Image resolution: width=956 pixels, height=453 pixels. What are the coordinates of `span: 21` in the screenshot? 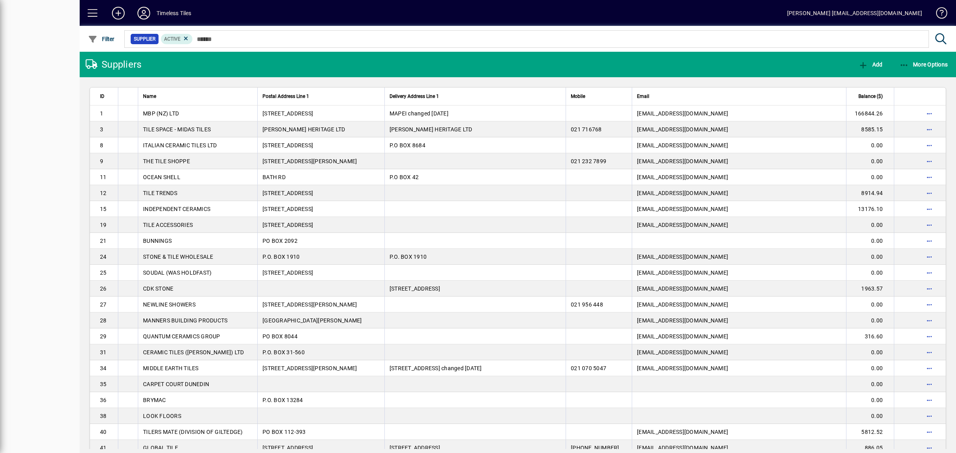 It's located at (103, 241).